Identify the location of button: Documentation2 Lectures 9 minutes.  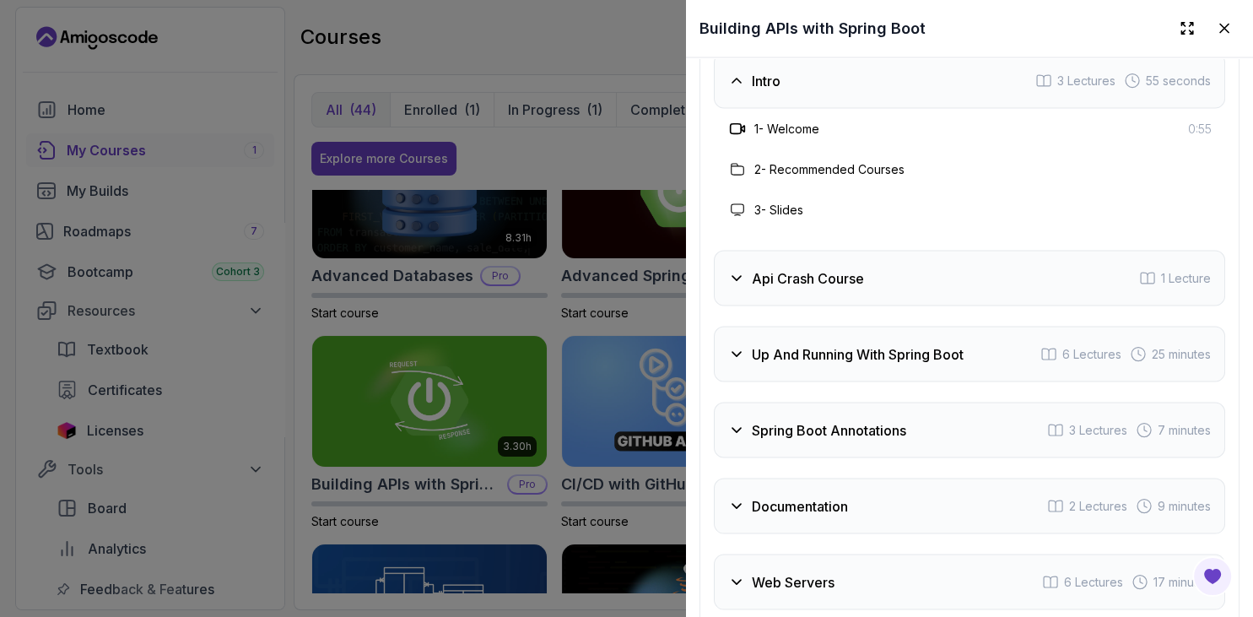
(969, 506).